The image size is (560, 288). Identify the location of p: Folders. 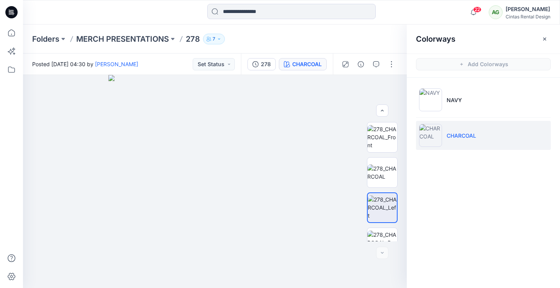
(46, 39).